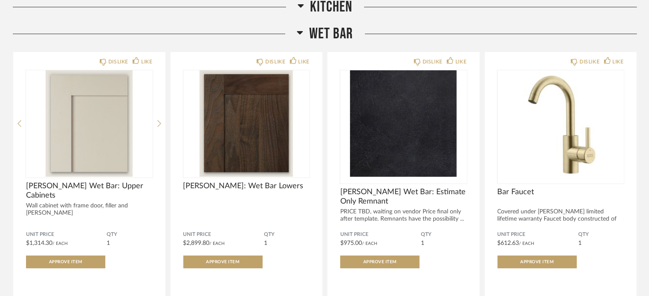 This screenshot has width=649, height=296. What do you see at coordinates (197, 244) in the screenshot?
I see `span: $2,899.80` at bounding box center [197, 244].